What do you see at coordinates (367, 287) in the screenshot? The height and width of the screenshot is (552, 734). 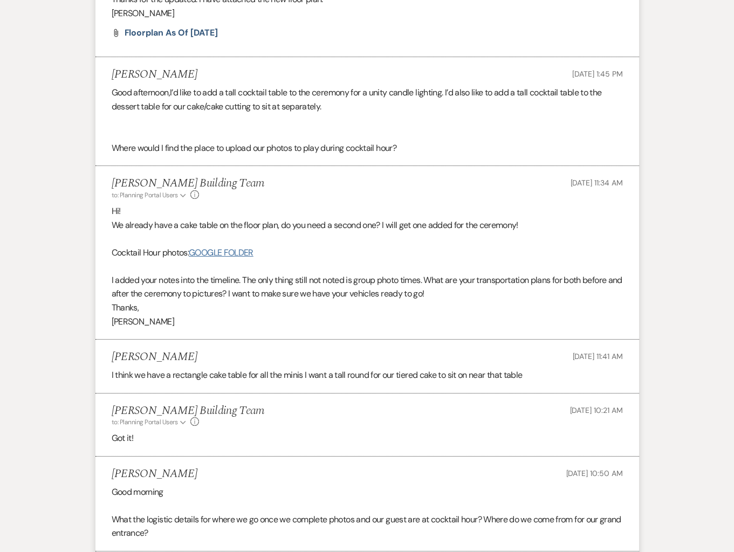 I see `p: I added your notes into the timeline. The only thing still not noted is group photo times. What a...` at bounding box center [367, 287].